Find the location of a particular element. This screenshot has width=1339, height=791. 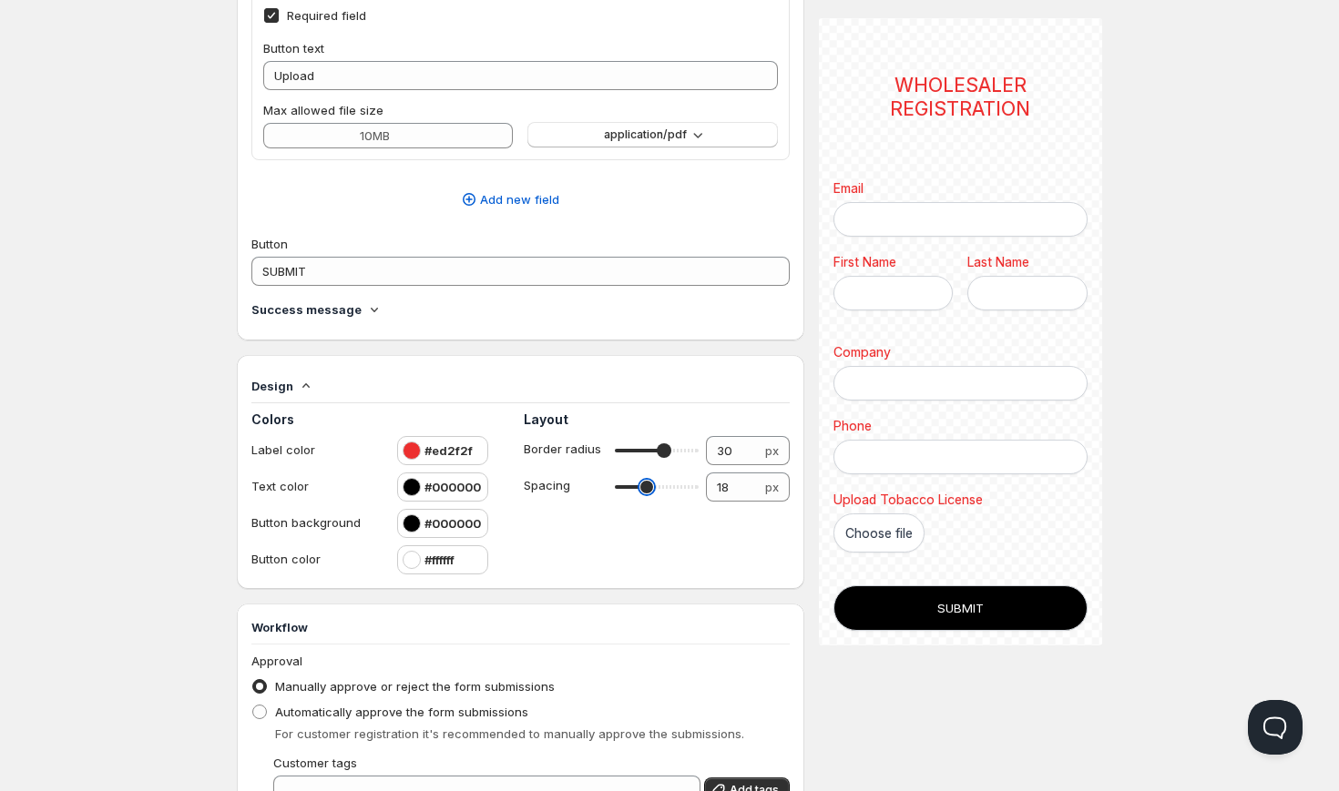

button: Add new field is located at coordinates (509, 199).